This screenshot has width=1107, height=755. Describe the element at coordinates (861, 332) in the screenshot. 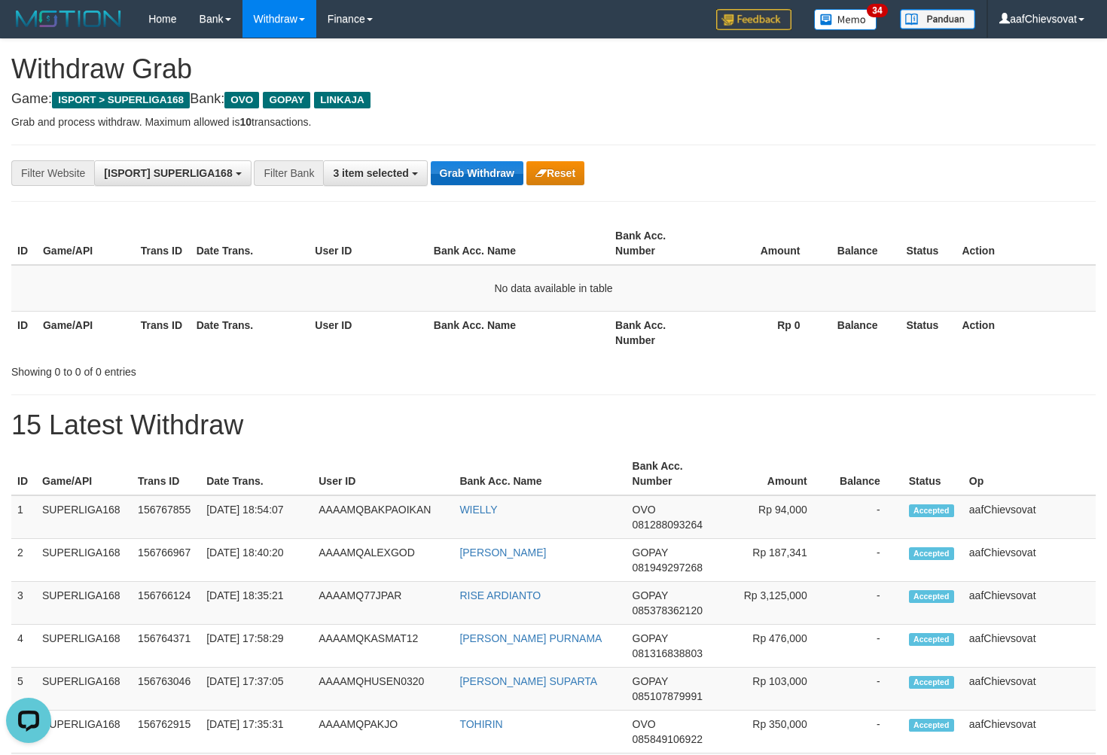

I see `th: Balance` at that location.